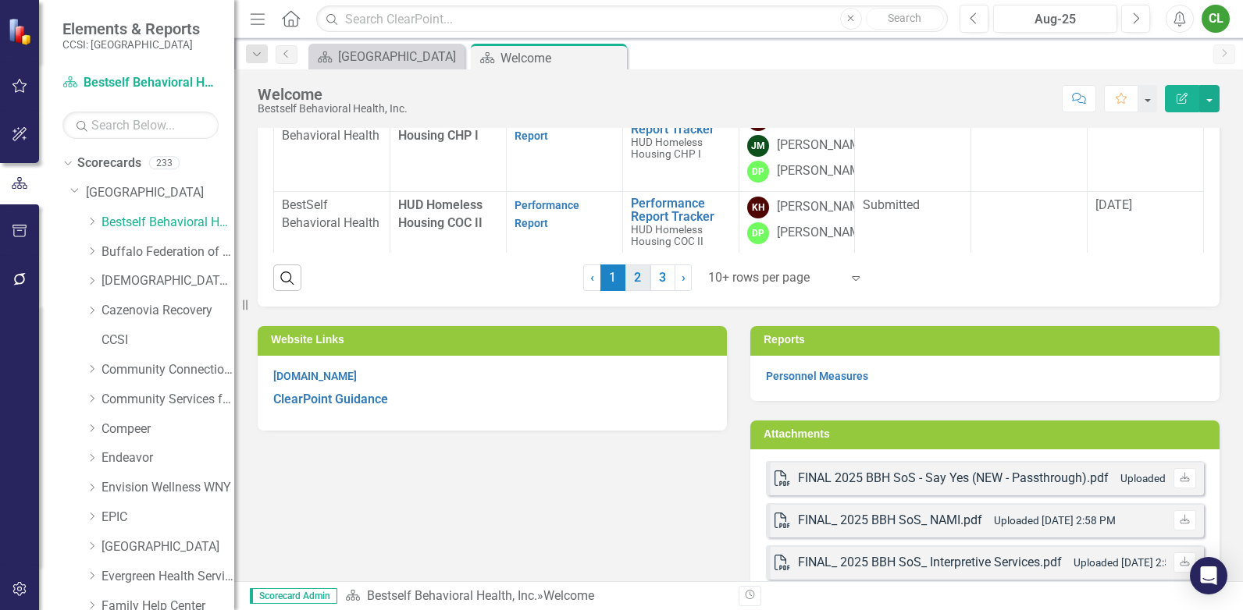  What do you see at coordinates (168, 252) in the screenshot?
I see `a: Buffalo Federation of Neighborhood Centers` at bounding box center [168, 252].